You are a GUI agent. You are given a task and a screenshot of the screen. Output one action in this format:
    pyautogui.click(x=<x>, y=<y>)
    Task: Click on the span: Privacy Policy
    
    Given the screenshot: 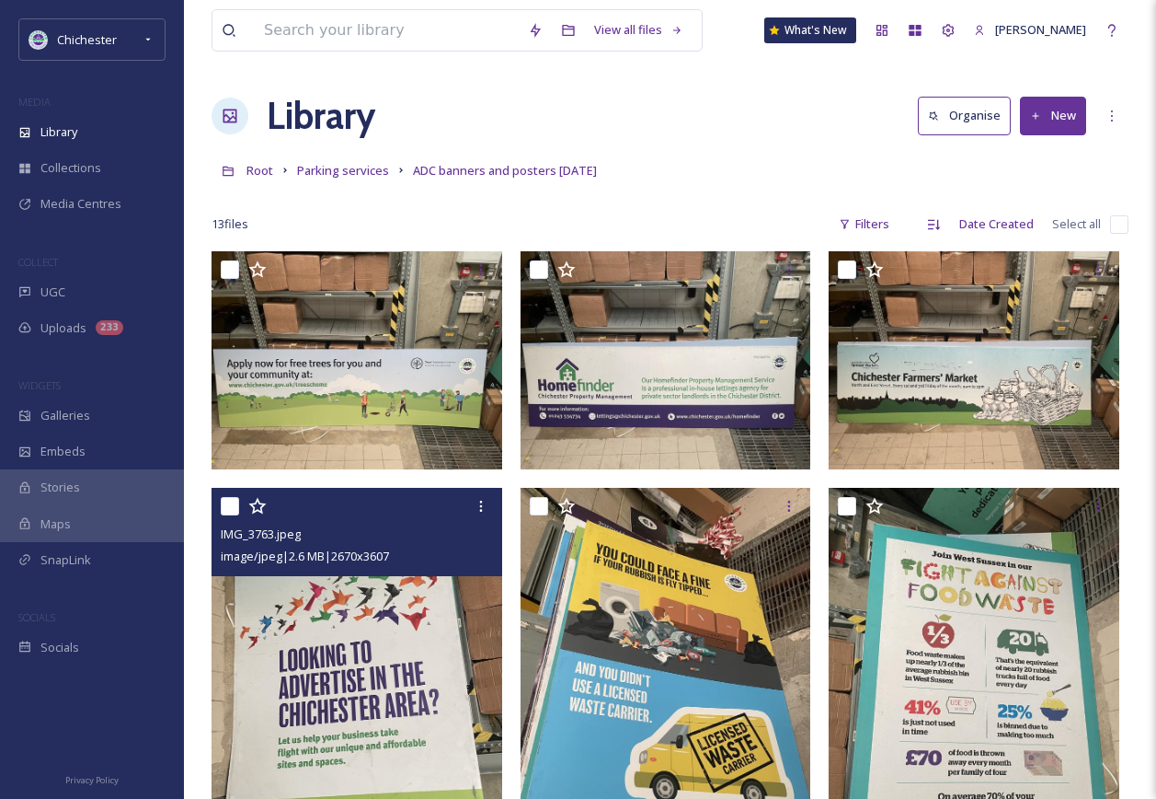 What is the action you would take?
    pyautogui.click(x=92, y=779)
    